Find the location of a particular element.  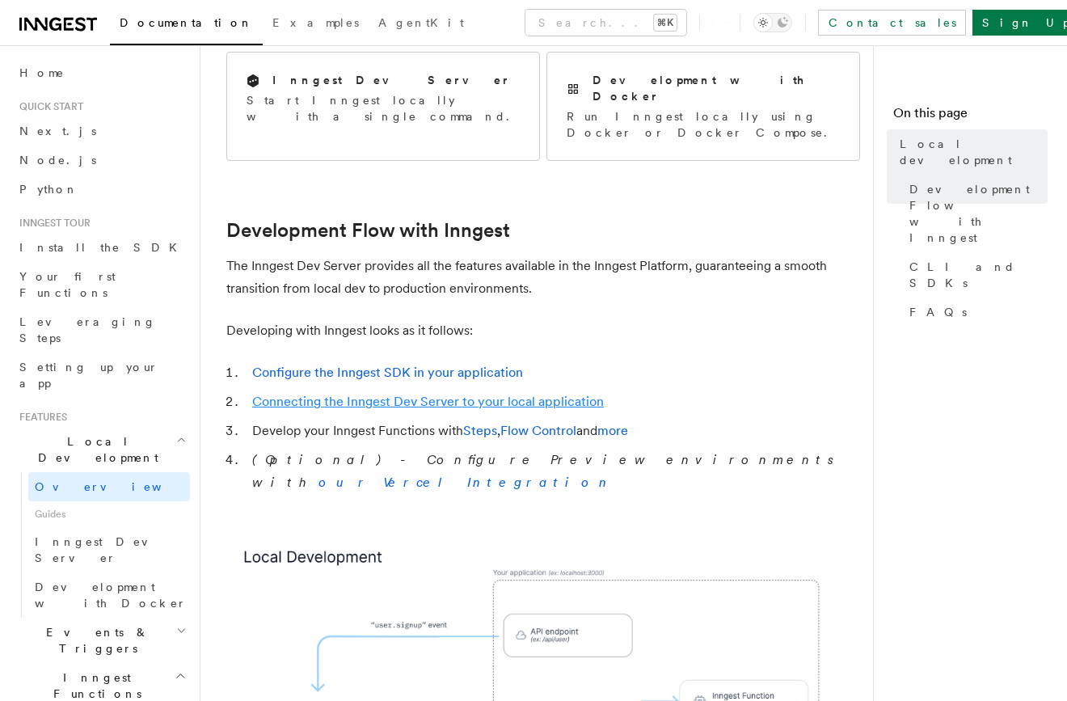

span: Features is located at coordinates (40, 417).